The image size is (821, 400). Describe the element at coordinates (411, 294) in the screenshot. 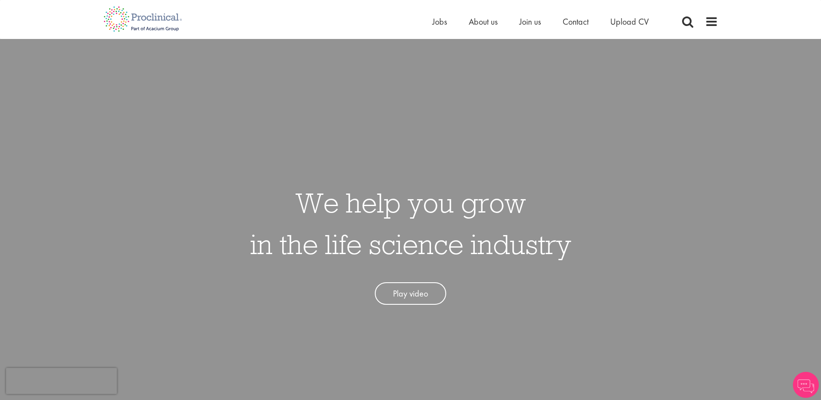

I see `a: Play video` at that location.